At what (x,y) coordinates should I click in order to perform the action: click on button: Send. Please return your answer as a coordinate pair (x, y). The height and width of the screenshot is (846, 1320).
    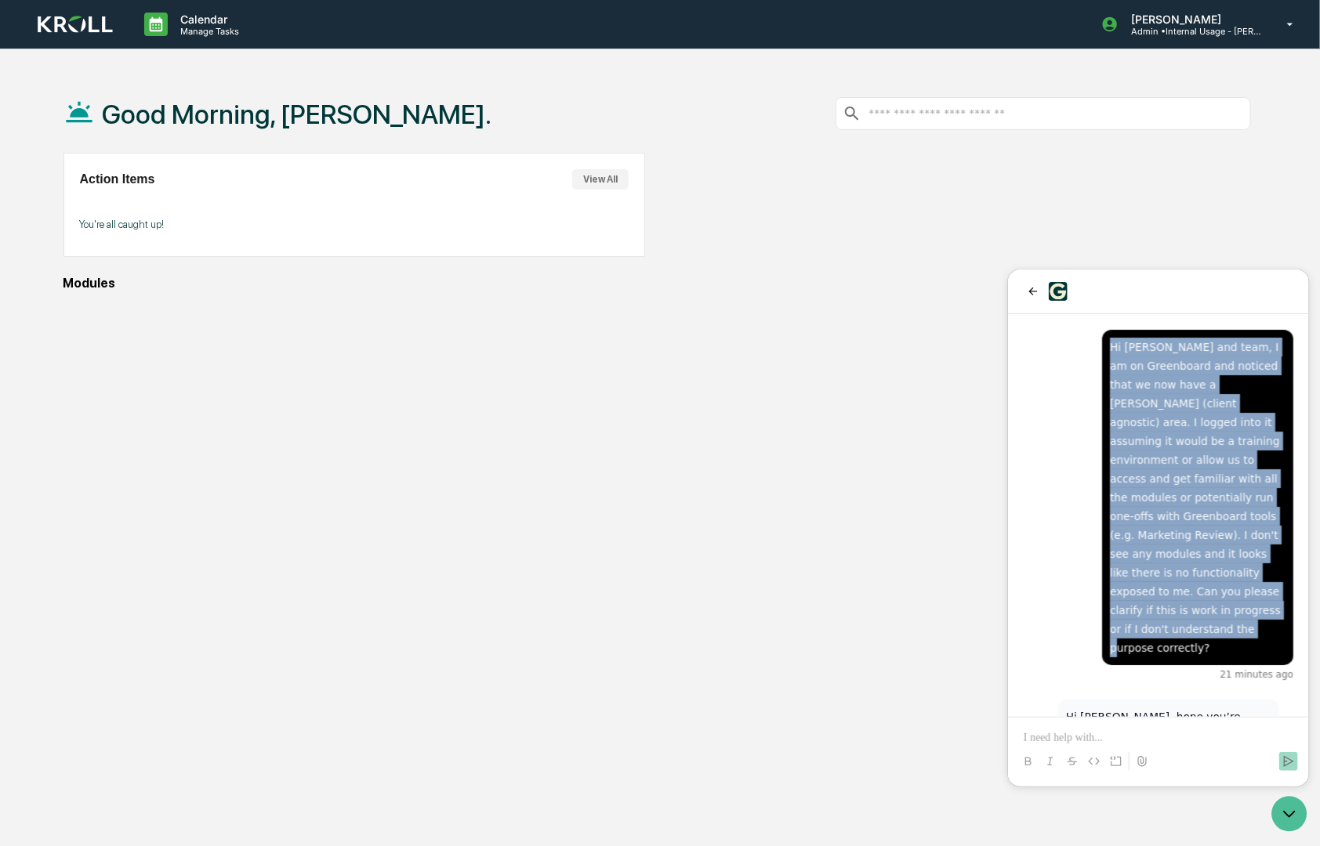
    Looking at the image, I should click on (281, 492).